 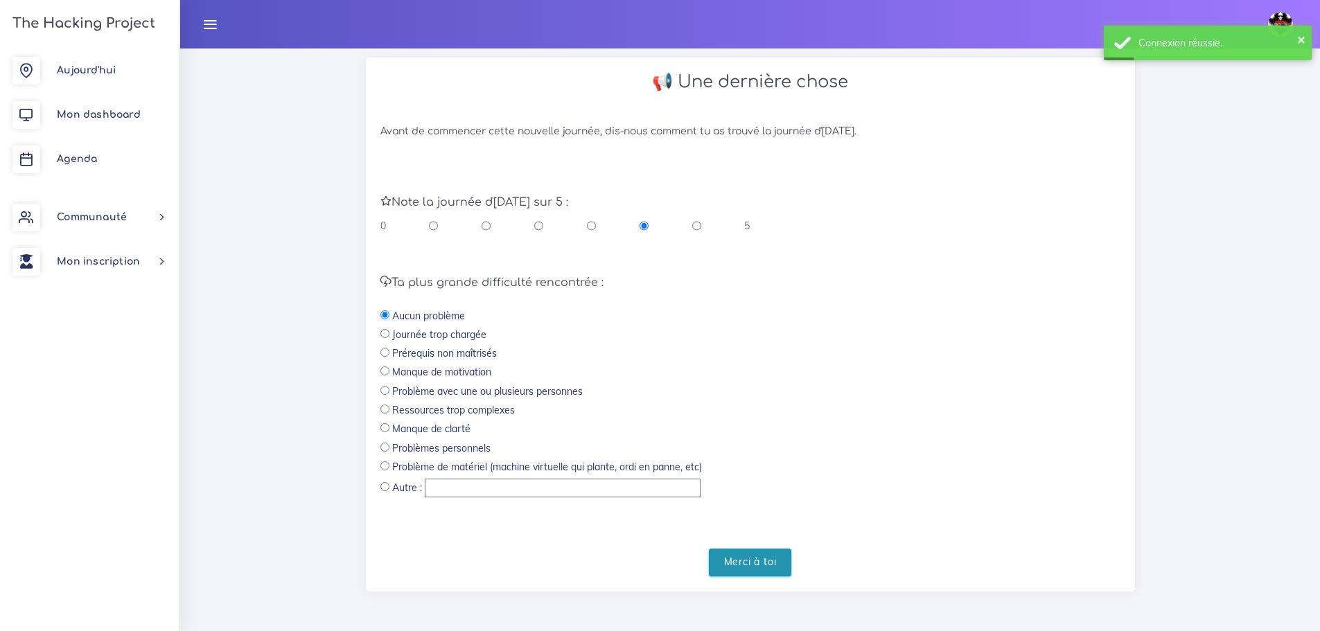 What do you see at coordinates (750, 562) in the screenshot?
I see `input: Merci à toi` at bounding box center [750, 562].